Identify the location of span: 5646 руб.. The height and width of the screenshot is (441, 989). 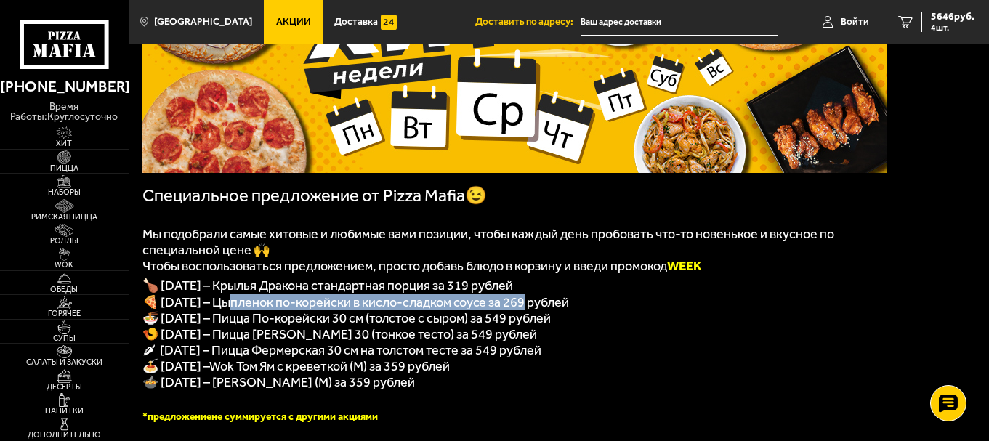
(953, 17).